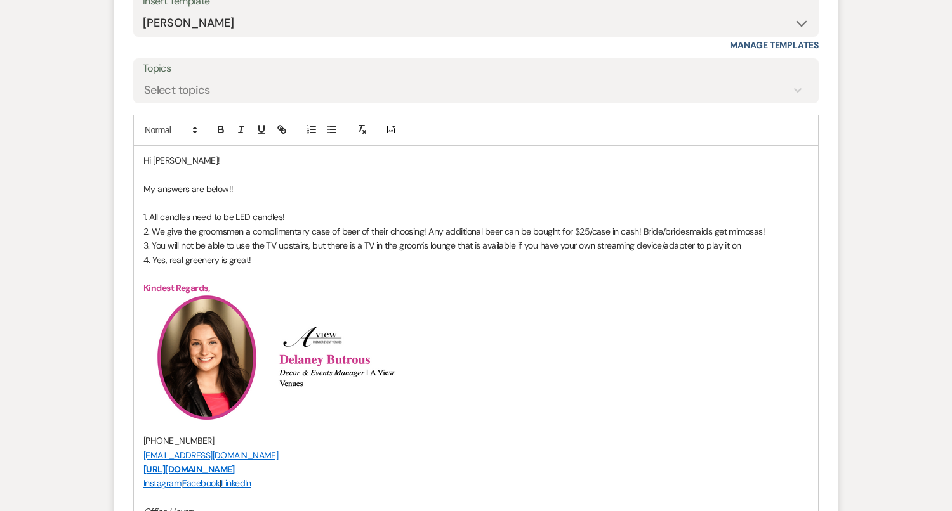 The height and width of the screenshot is (511, 952). What do you see at coordinates (207, 358) in the screenshot?
I see `img: 3.png` at bounding box center [207, 358].